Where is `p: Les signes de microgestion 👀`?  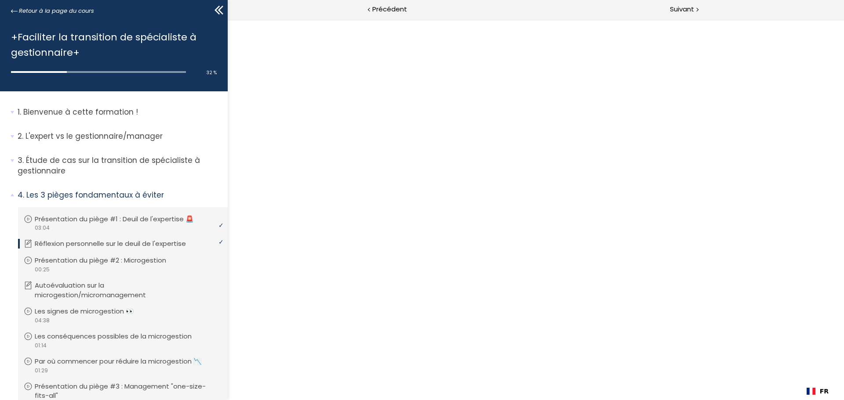
p: Les signes de microgestion 👀 is located at coordinates (91, 312).